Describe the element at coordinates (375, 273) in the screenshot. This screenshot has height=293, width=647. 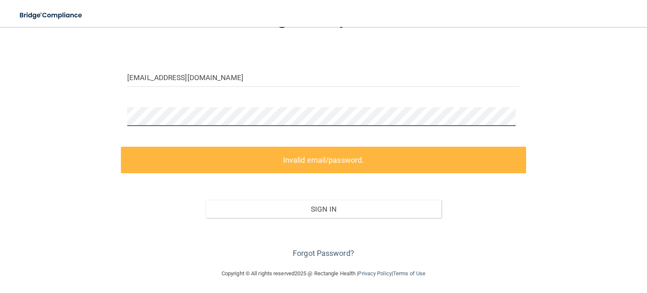
I see `a: Privacy Policy` at that location.